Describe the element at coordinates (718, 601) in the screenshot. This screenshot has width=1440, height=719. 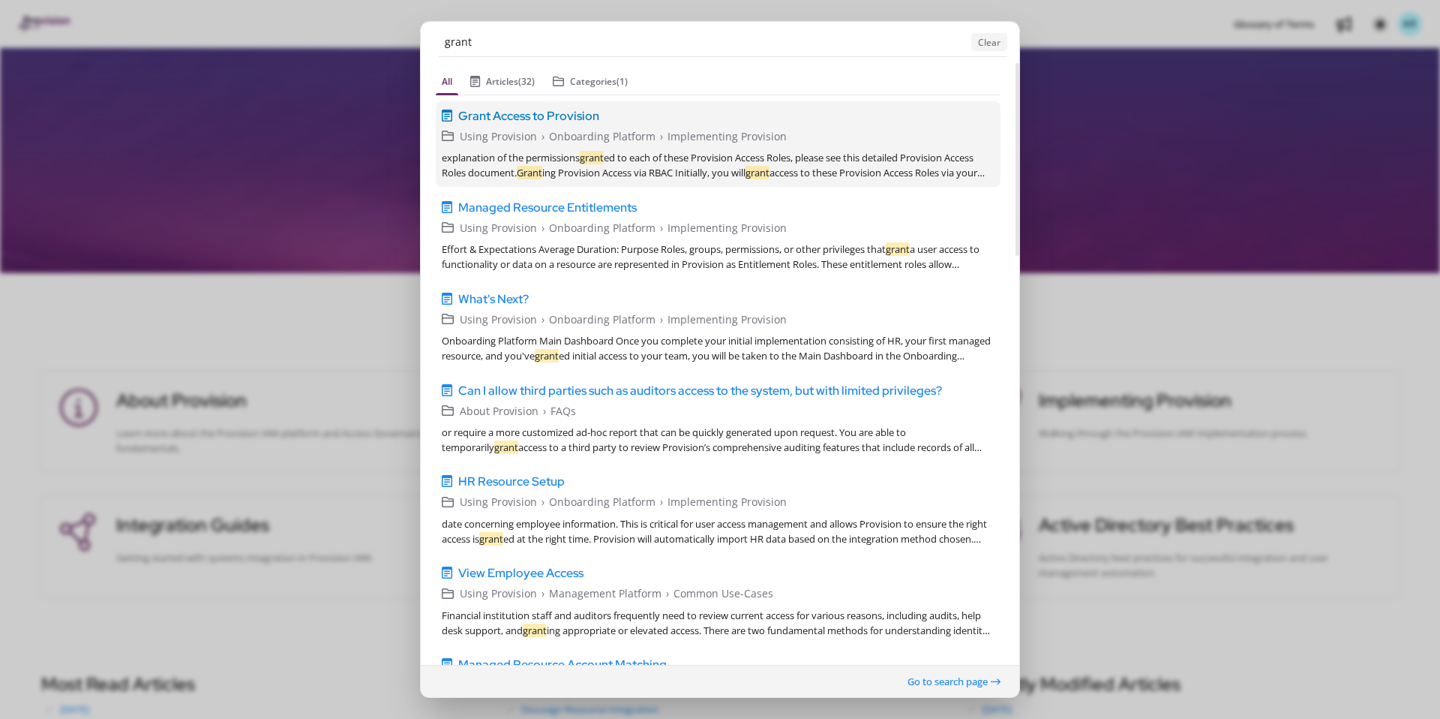
I see `a: View Employee AccessUsing Provision›Management Platform›Common Use-CasesFinancial institution sta...` at that location.